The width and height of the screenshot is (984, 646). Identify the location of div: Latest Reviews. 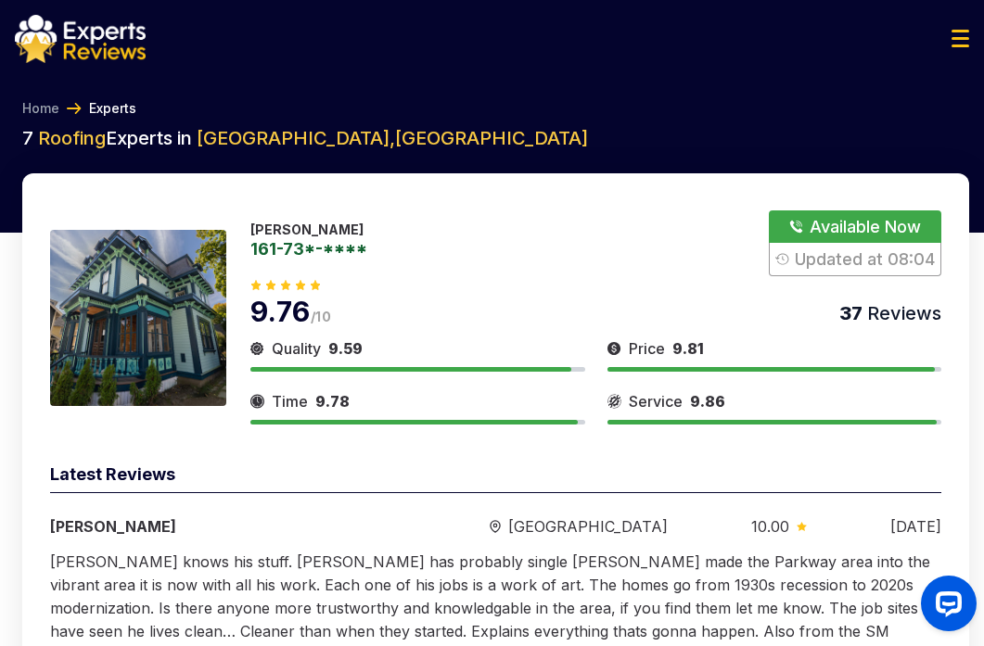
(495, 477).